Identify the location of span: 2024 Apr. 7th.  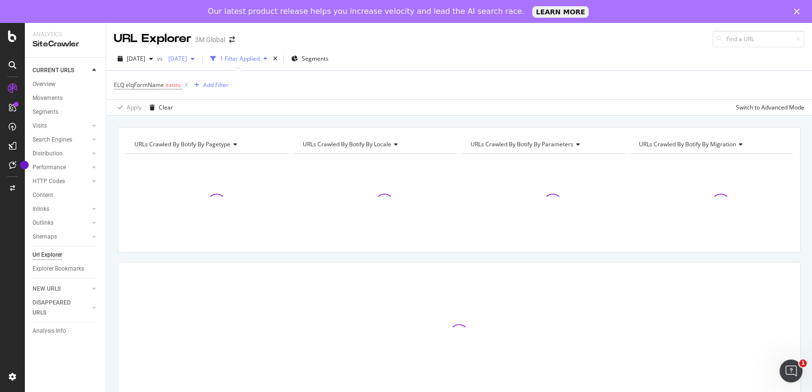
(176, 58).